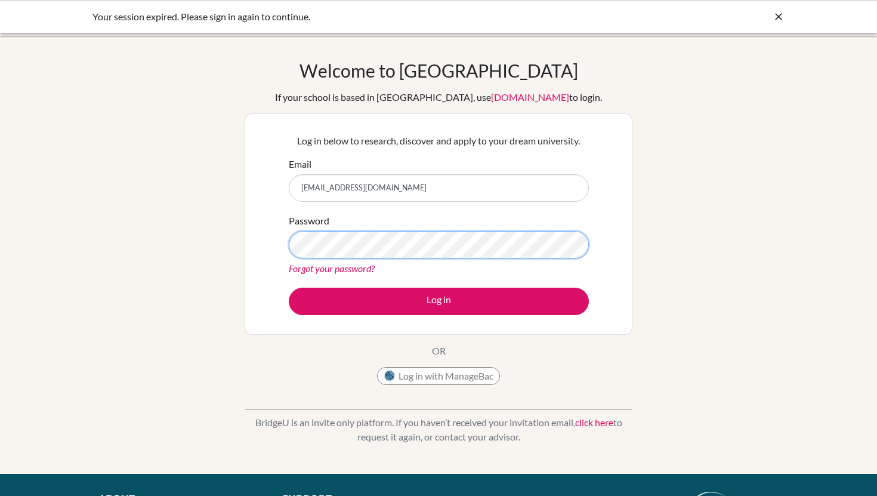  What do you see at coordinates (332, 268) in the screenshot?
I see `a: Forgot your password?` at bounding box center [332, 268].